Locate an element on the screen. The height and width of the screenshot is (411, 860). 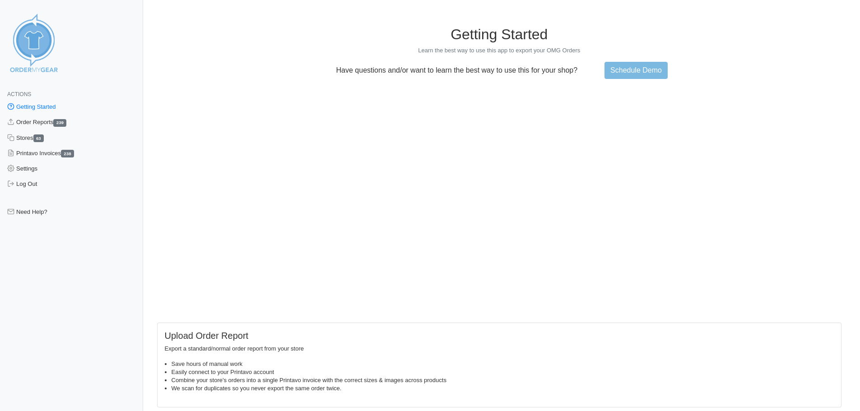
h1: Getting Started is located at coordinates (499, 34).